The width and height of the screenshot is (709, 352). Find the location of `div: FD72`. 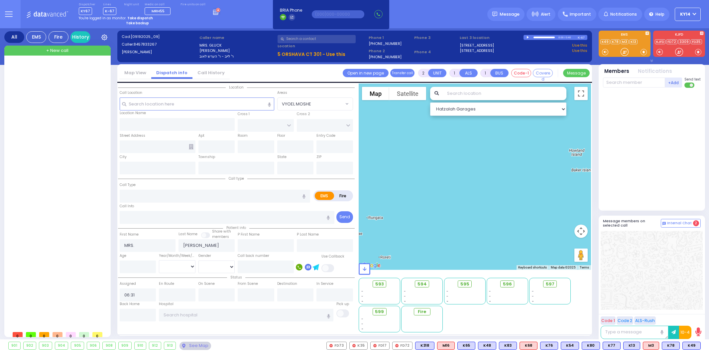

div: FD72 is located at coordinates (402, 346).